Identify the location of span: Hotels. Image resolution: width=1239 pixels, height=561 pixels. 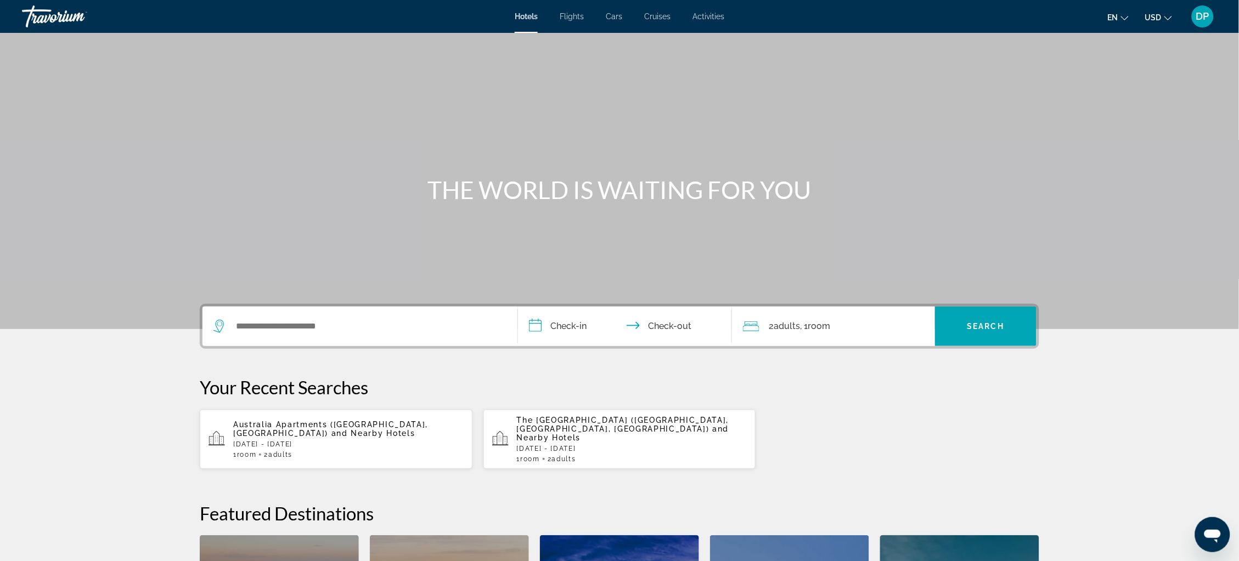
(526, 16).